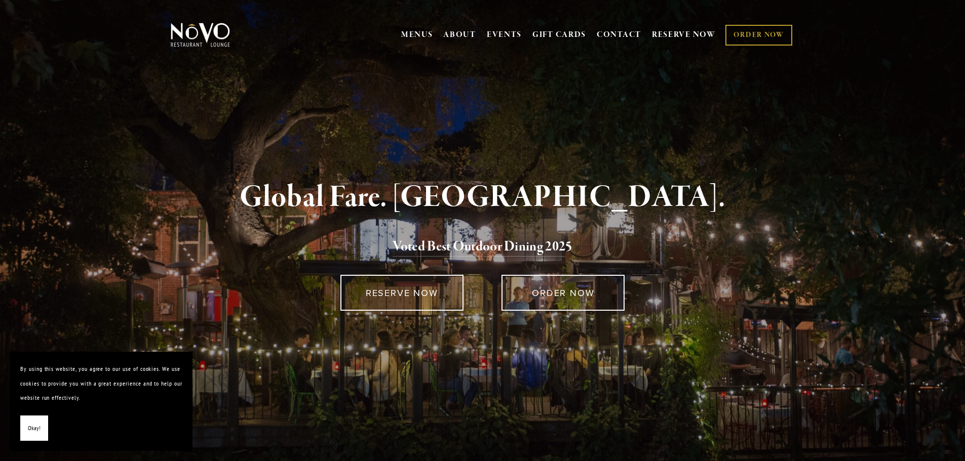  I want to click on h2: 5, so click(483, 247).